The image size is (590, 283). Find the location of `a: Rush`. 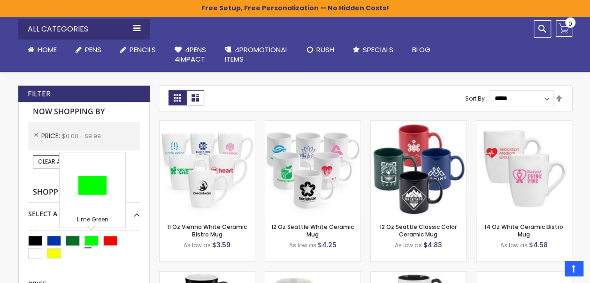

a: Rush is located at coordinates (321, 50).